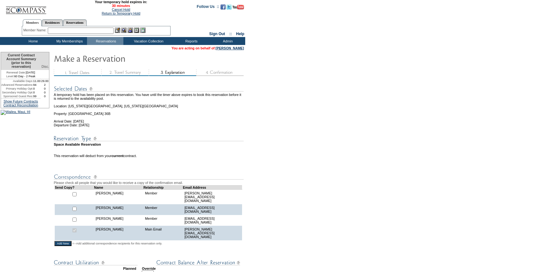  I want to click on img: Reservation Dates, so click(149, 89).